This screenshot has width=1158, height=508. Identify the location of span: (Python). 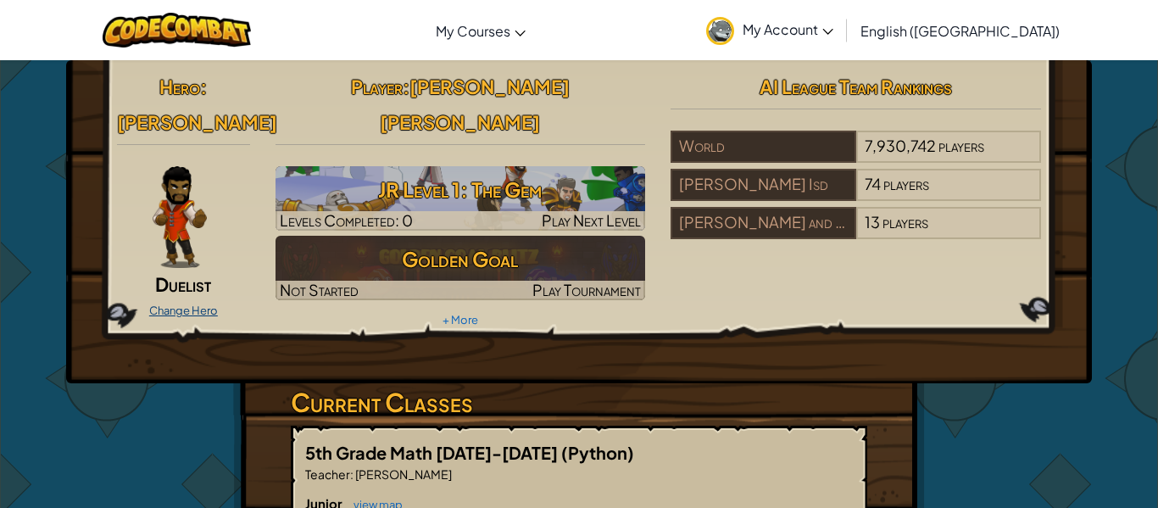
(597, 452).